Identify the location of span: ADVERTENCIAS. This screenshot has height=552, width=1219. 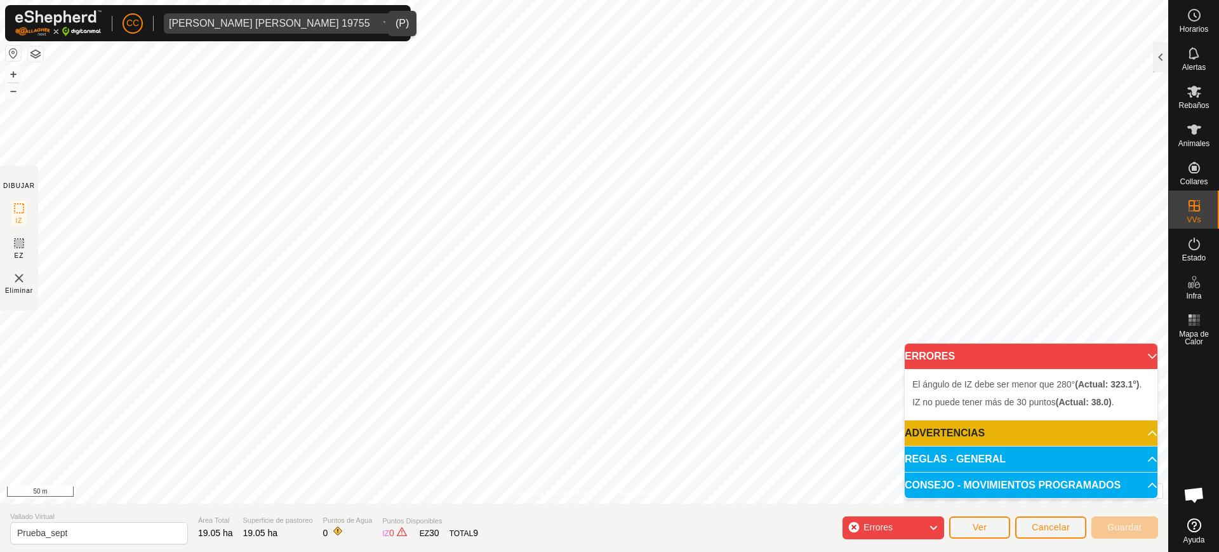
(945, 433).